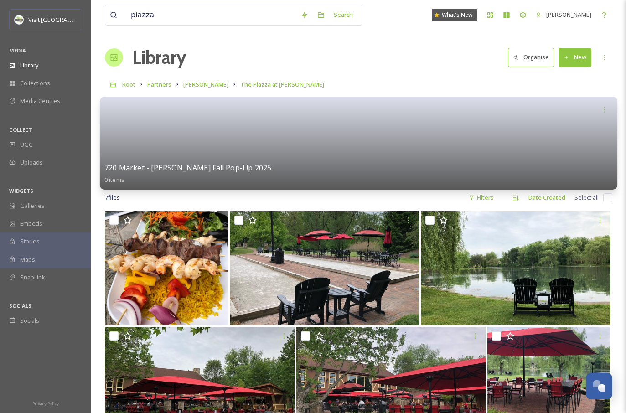 The height and width of the screenshot is (413, 626). What do you see at coordinates (32, 206) in the screenshot?
I see `span: Galleries` at bounding box center [32, 206].